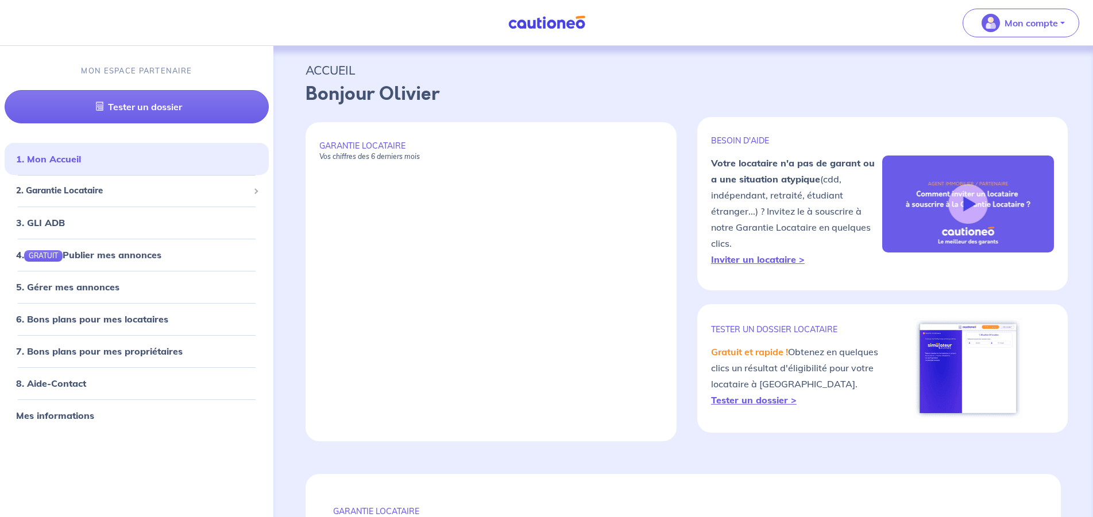  Describe the element at coordinates (88, 255) in the screenshot. I see `a: 4.GRATUITPublier mes annonces` at that location.